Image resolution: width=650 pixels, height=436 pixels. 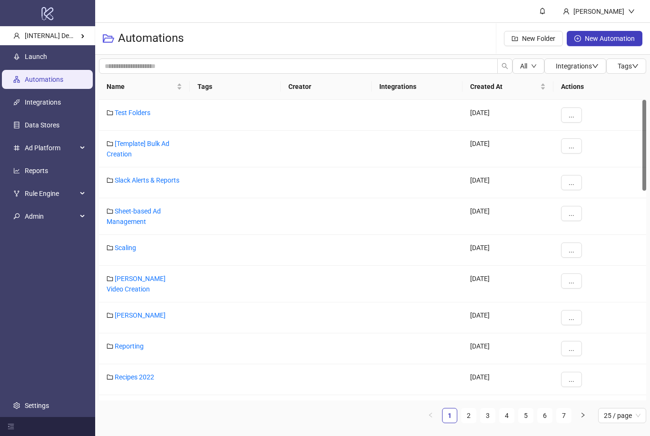 I want to click on span: Rule Engine, so click(x=51, y=194).